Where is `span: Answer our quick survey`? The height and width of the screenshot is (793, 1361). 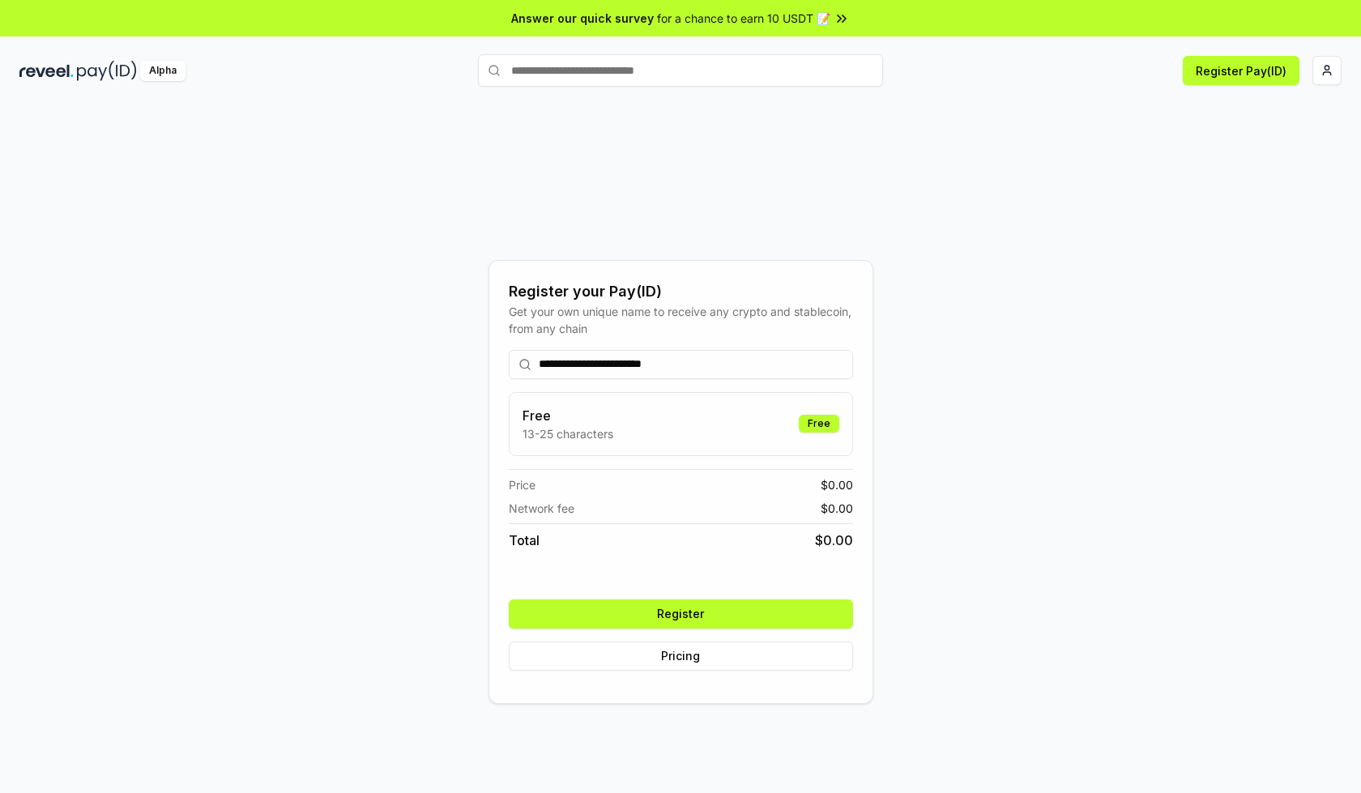
span: Answer our quick survey is located at coordinates (582, 18).